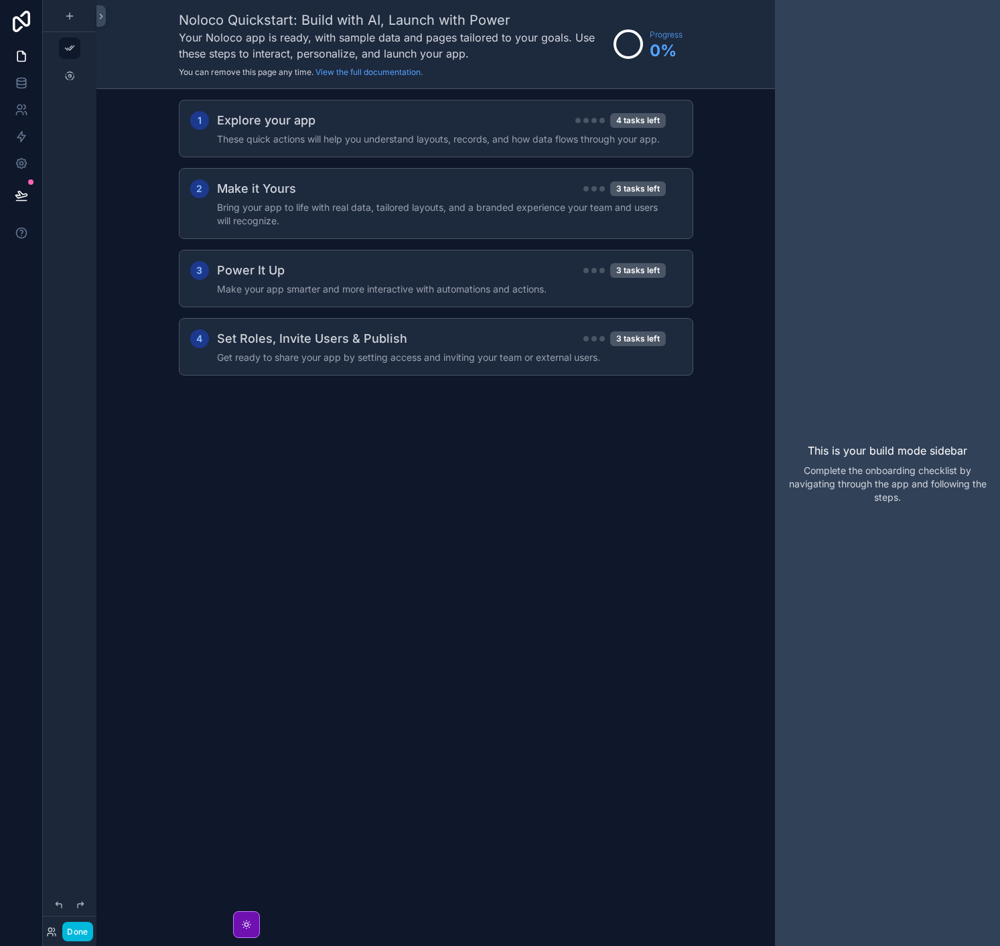 This screenshot has height=946, width=1000. Describe the element at coordinates (665, 35) in the screenshot. I see `span: Progress` at that location.